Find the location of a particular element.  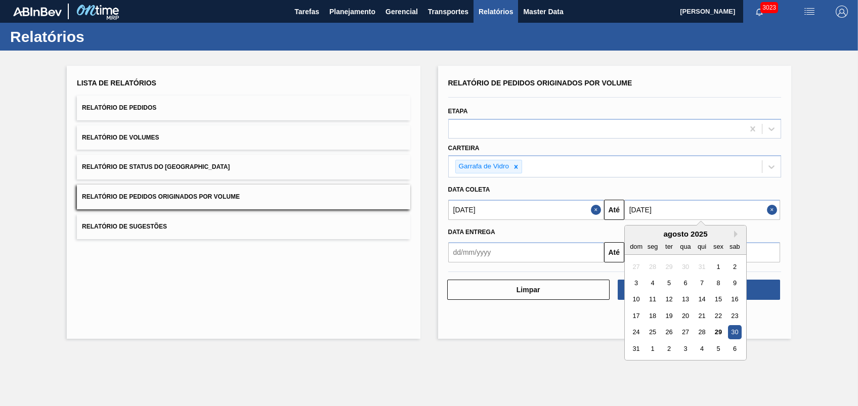

div: sex is located at coordinates (718, 246).